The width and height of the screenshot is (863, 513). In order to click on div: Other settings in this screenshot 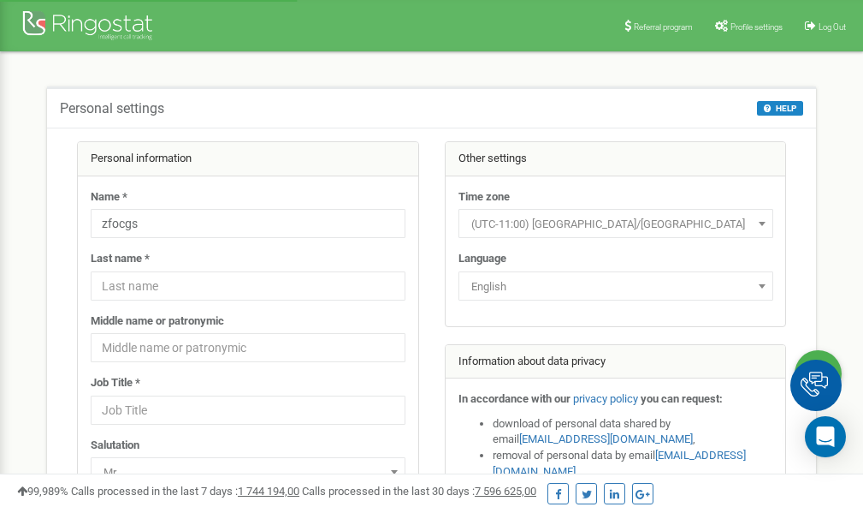, I will do `click(616, 159)`.